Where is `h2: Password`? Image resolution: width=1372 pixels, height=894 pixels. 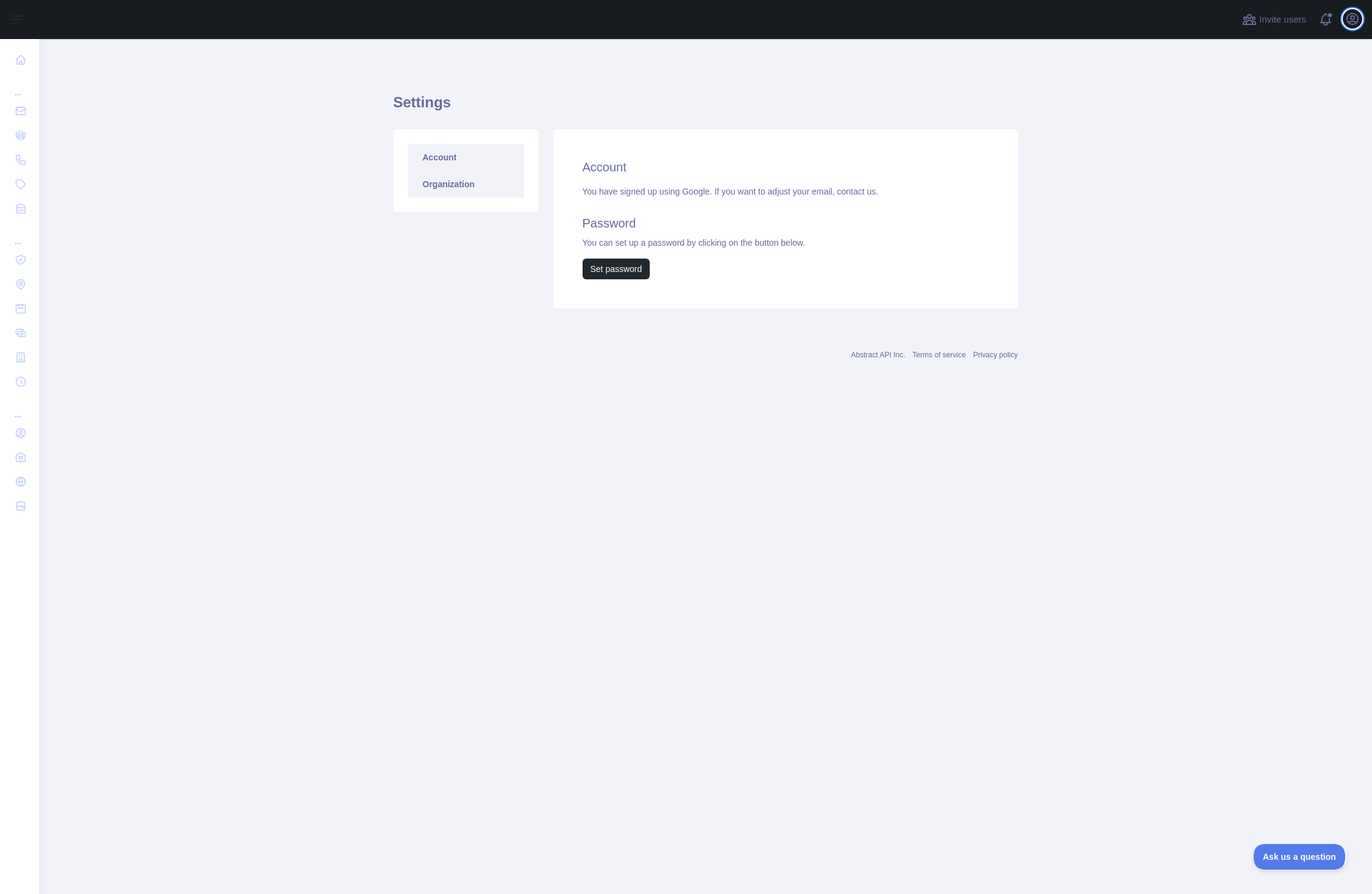
h2: Password is located at coordinates (786, 223).